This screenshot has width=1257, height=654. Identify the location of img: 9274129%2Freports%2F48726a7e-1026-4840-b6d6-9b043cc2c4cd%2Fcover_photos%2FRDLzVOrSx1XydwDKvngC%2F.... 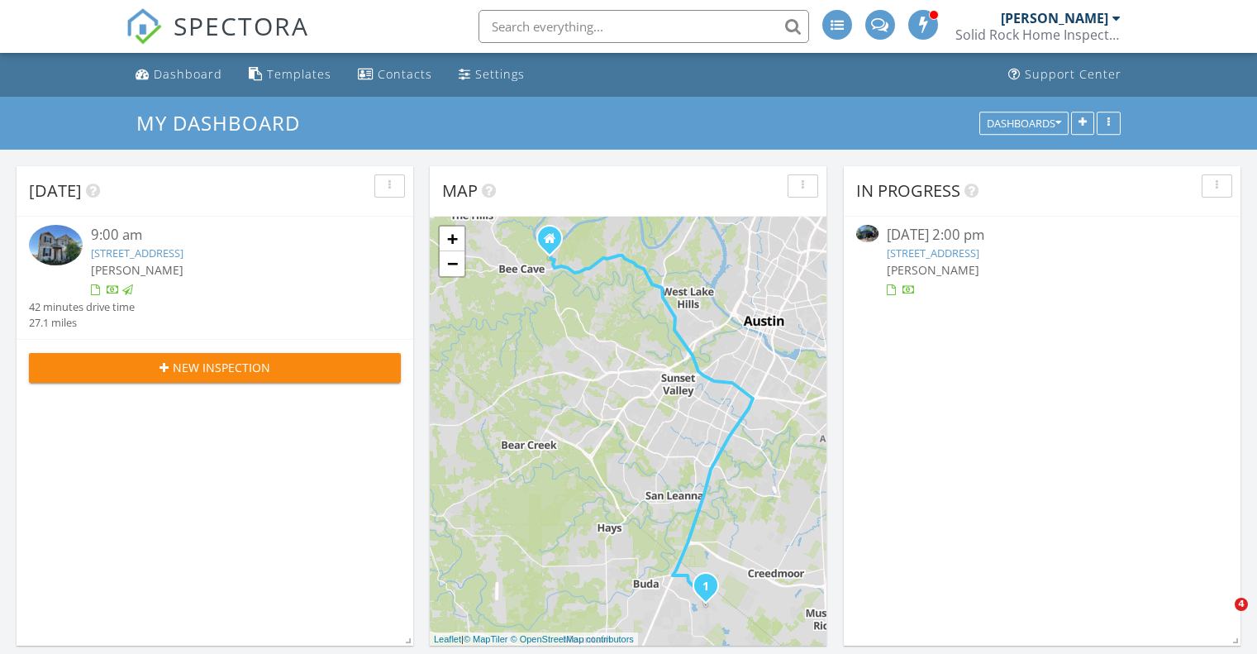
(55, 245).